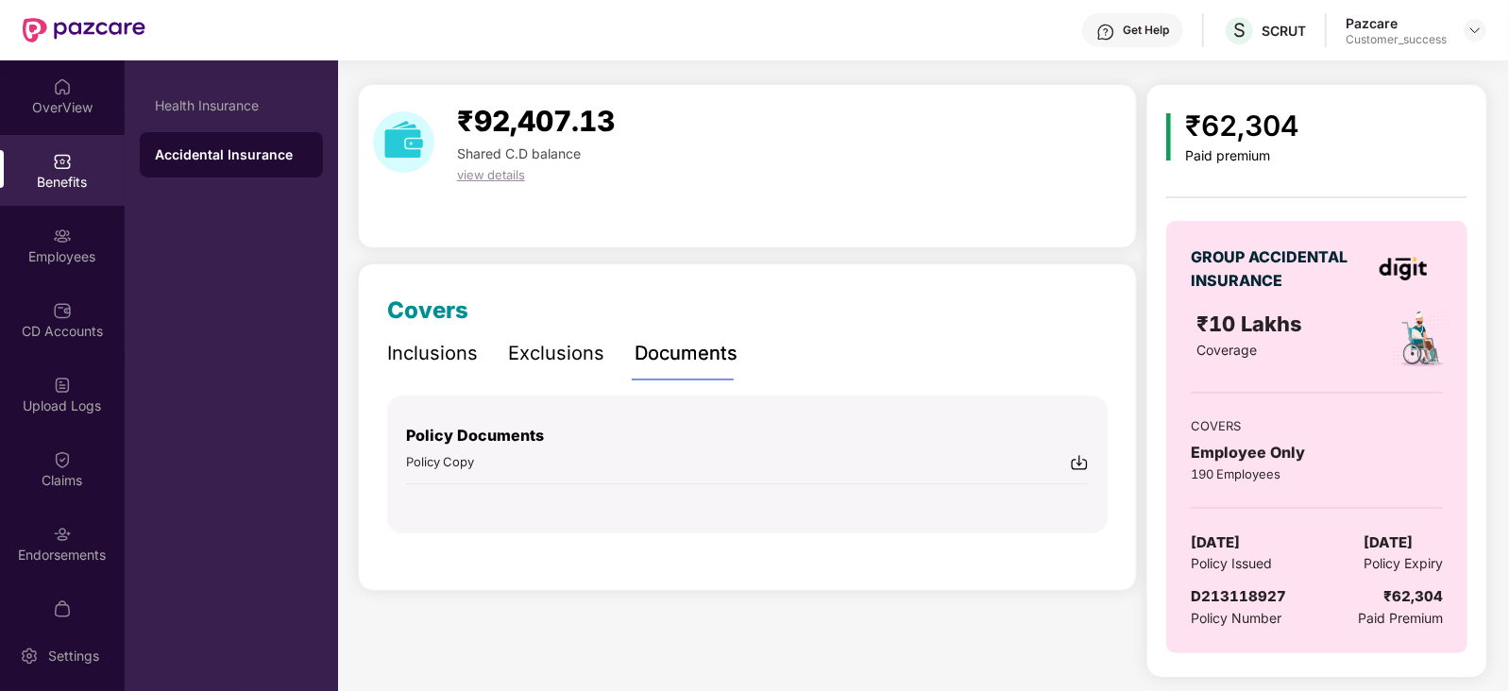 The height and width of the screenshot is (691, 1509). Describe the element at coordinates (62, 311) in the screenshot. I see `img: svg+xml;base64,PHN2ZyBpZD0iQ0RfQWNjb3VudHMiIGRhdGEtbmFtZT0iQ0QgQWNjb3VudHMiIHhtbG5zPSJodHRwOi8vd3...` at that location.